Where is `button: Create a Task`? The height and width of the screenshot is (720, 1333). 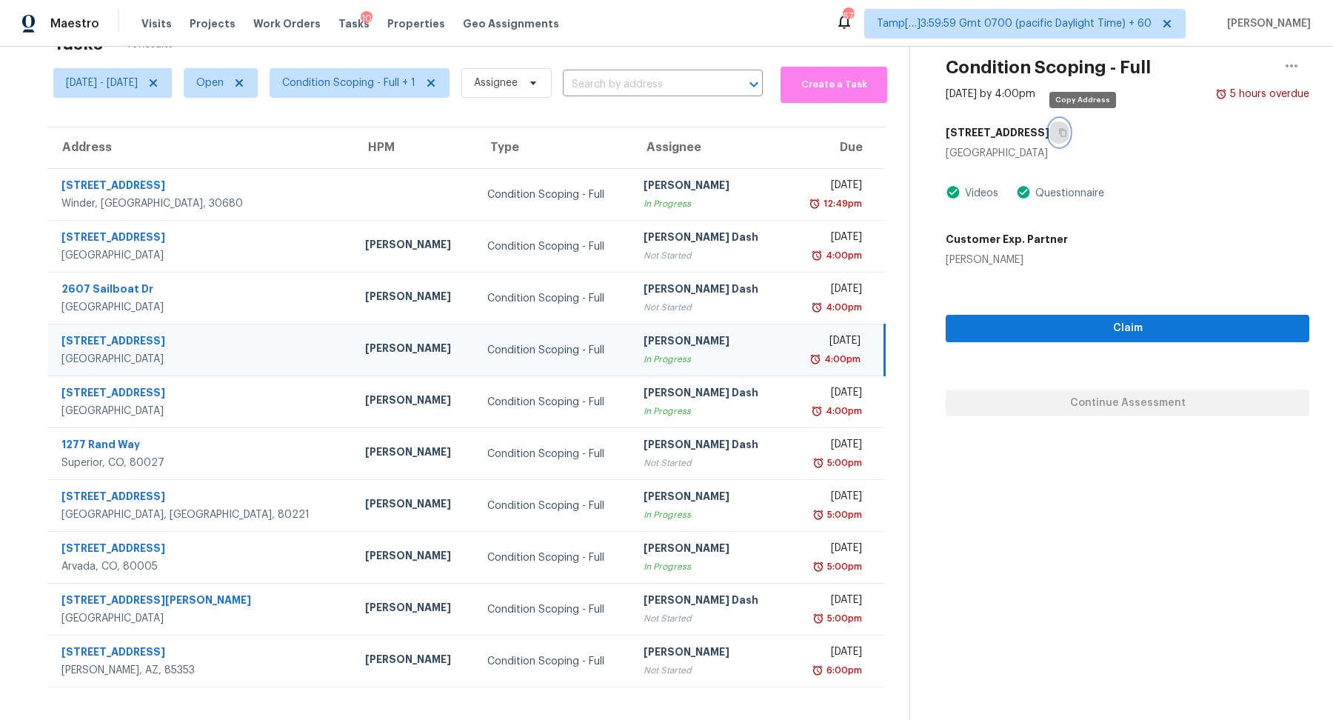 button: Create a Task is located at coordinates (834, 84).